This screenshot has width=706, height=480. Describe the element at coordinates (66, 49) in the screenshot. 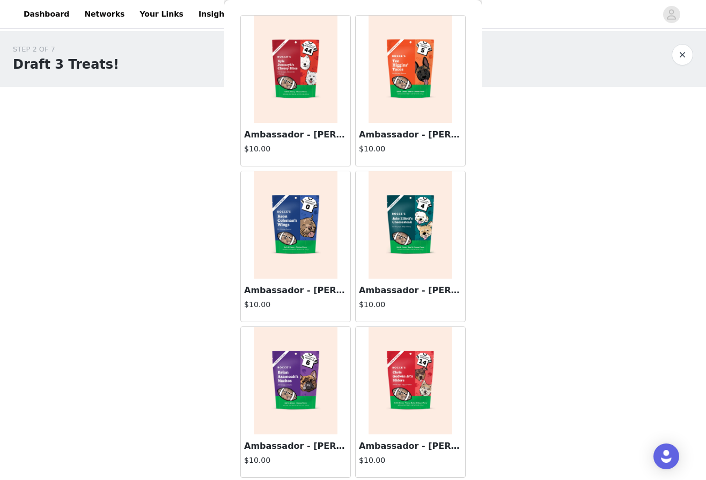

I see `div: STEP 2 OF 7` at that location.